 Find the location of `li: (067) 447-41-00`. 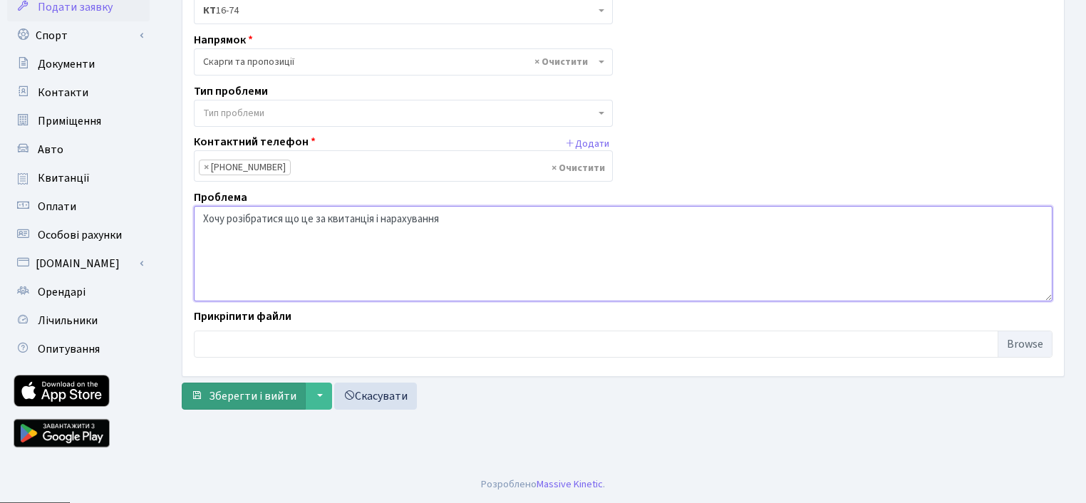

li: (067) 447-41-00 is located at coordinates (244, 168).